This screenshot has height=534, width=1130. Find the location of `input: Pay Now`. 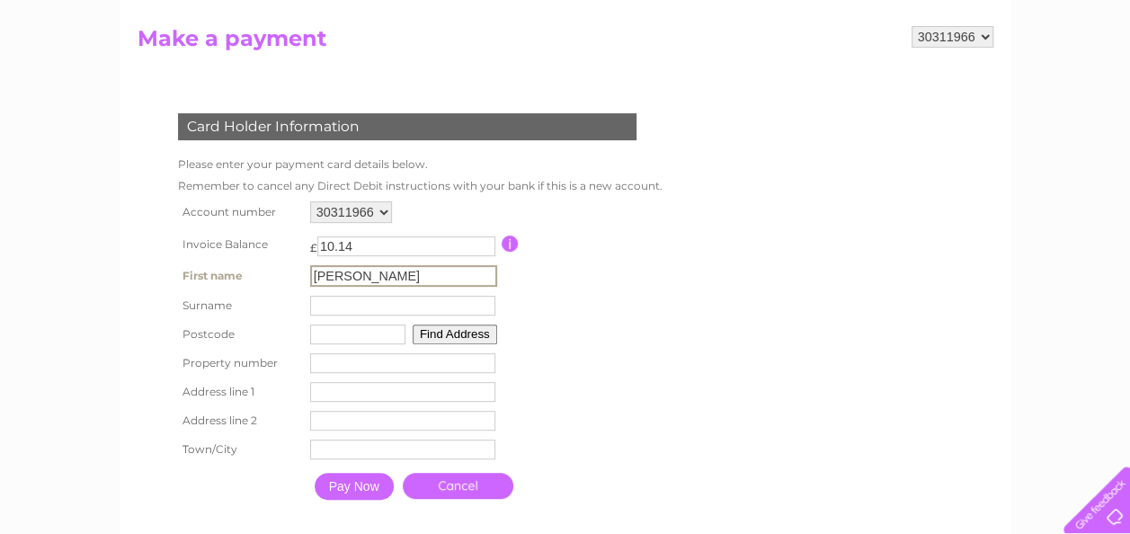

input: Pay Now is located at coordinates (354, 486).